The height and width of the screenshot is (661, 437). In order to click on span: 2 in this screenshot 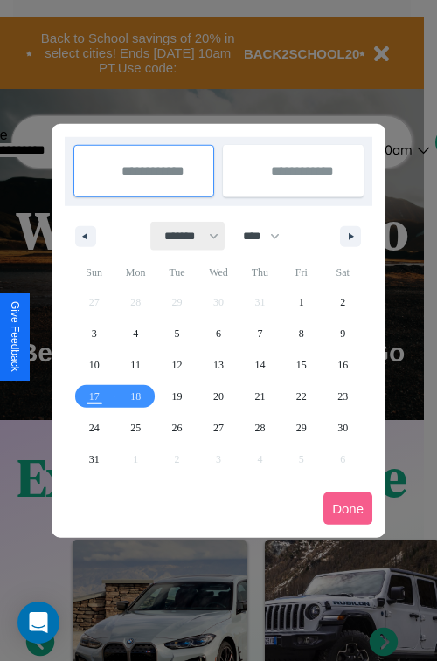, I will do `click(343, 302)`.